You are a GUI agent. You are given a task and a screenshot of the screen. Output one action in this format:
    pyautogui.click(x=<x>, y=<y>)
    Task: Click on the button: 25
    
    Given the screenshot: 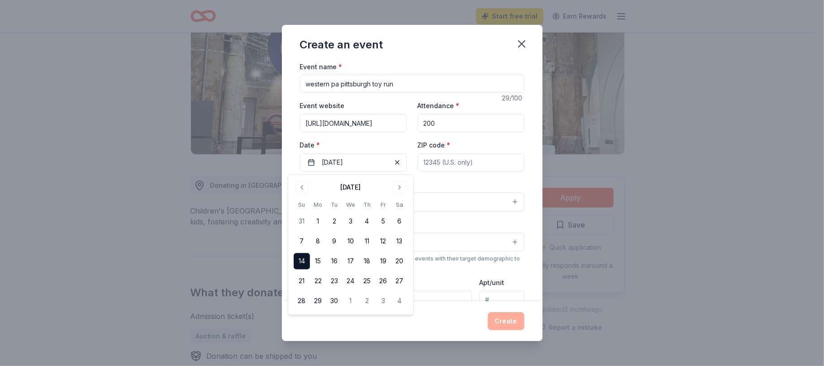 What is the action you would take?
    pyautogui.click(x=367, y=281)
    